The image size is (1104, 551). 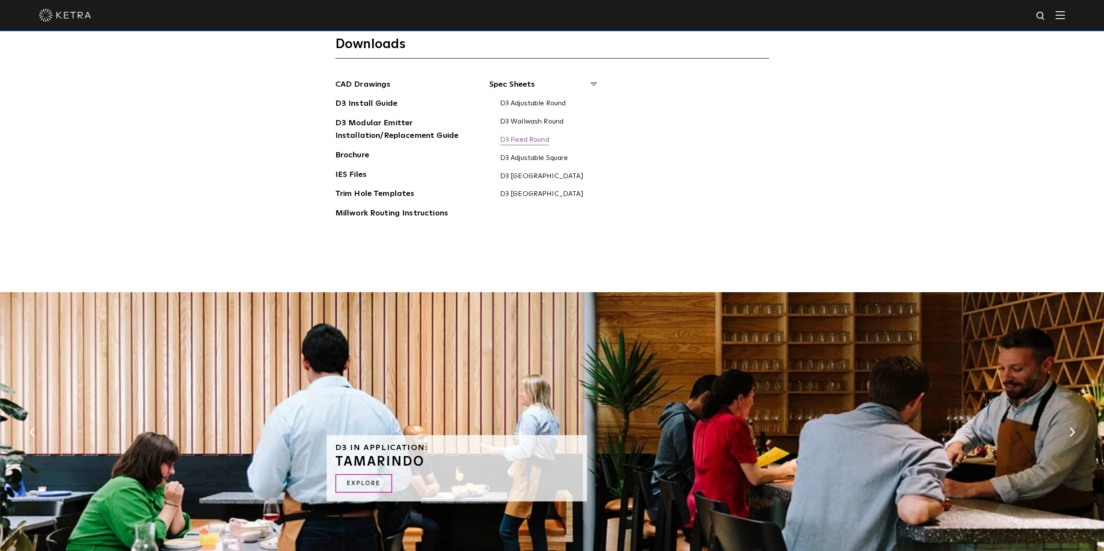 I want to click on a: D3 Adjustable Square, so click(x=534, y=159).